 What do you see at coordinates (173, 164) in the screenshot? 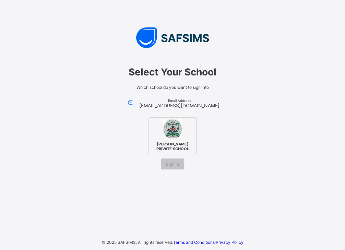
I see `span: Sign In` at bounding box center [173, 164].